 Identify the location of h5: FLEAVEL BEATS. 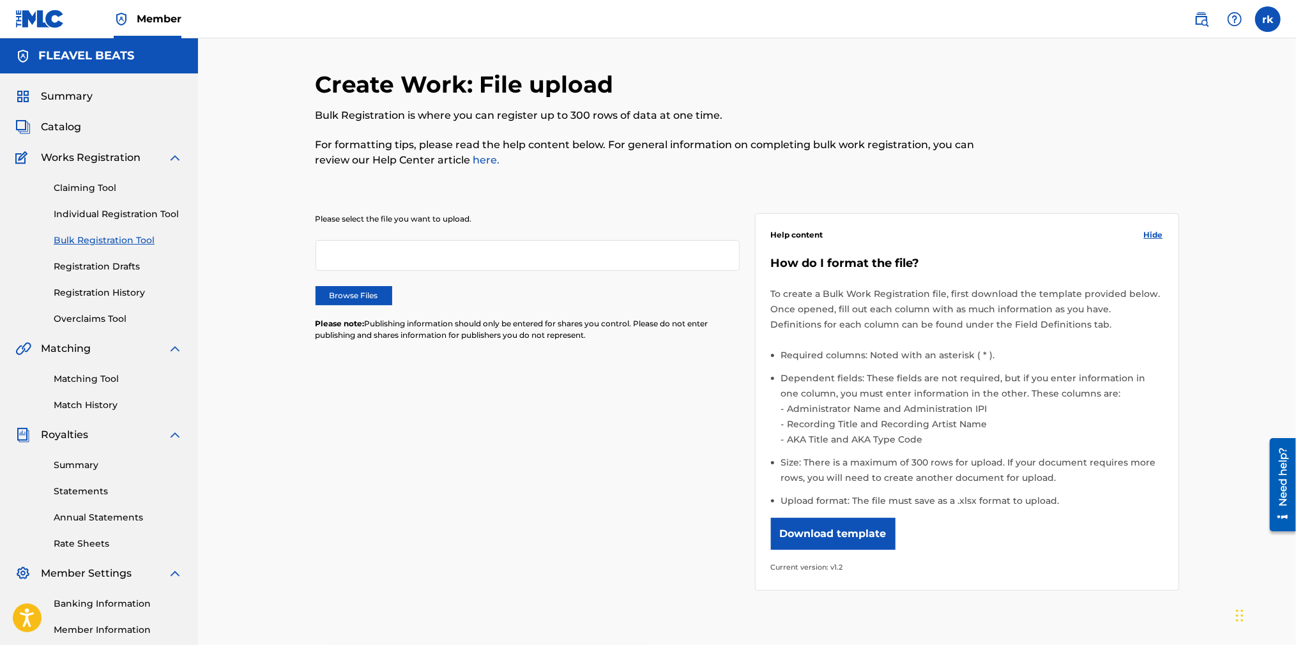
(86, 56).